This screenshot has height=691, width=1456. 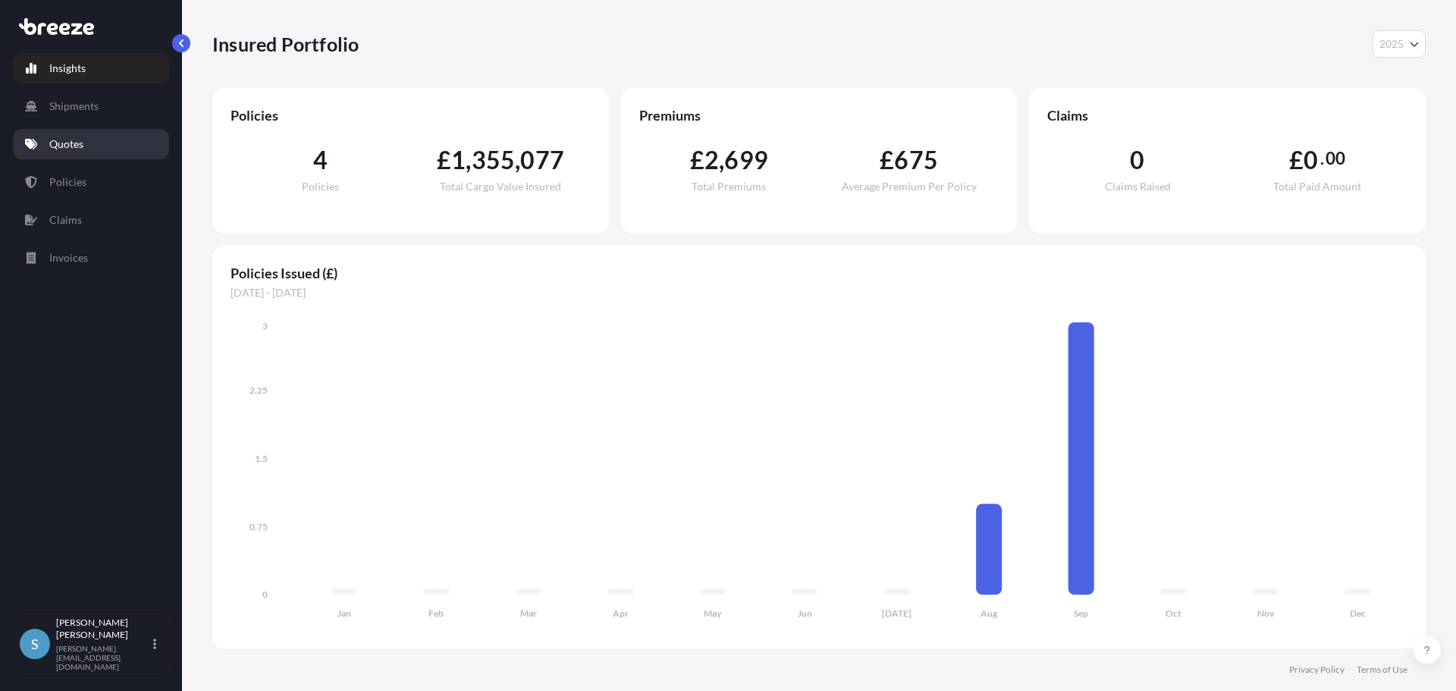 What do you see at coordinates (1381, 669) in the screenshot?
I see `a: Terms of Use` at bounding box center [1381, 669].